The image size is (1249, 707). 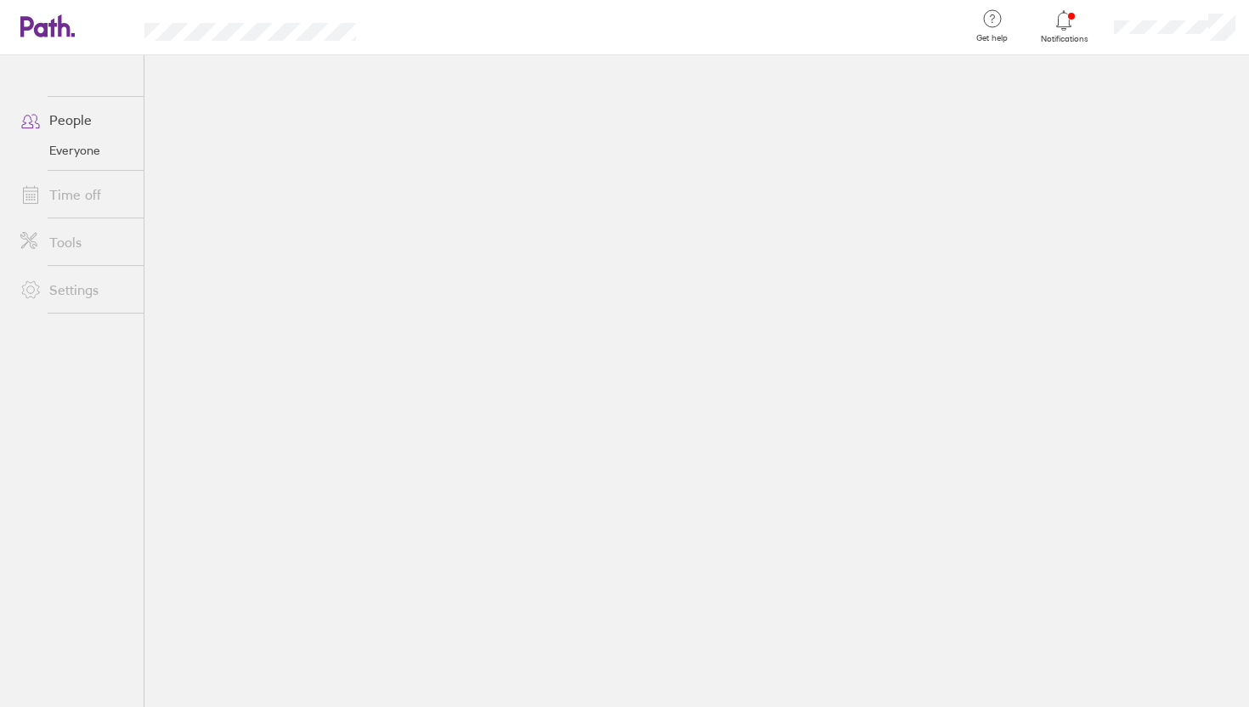 What do you see at coordinates (75, 150) in the screenshot?
I see `a: Everyone` at bounding box center [75, 150].